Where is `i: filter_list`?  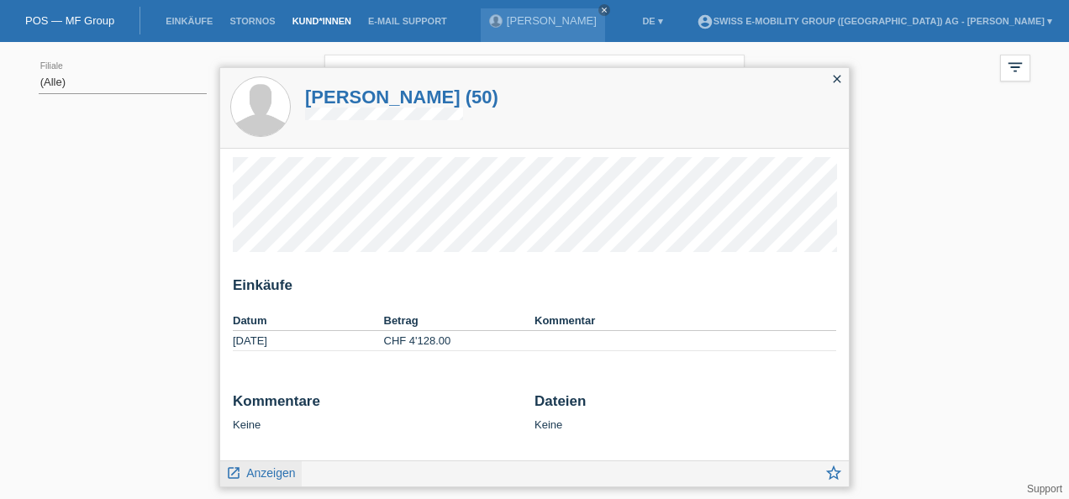 i: filter_list is located at coordinates (1015, 67).